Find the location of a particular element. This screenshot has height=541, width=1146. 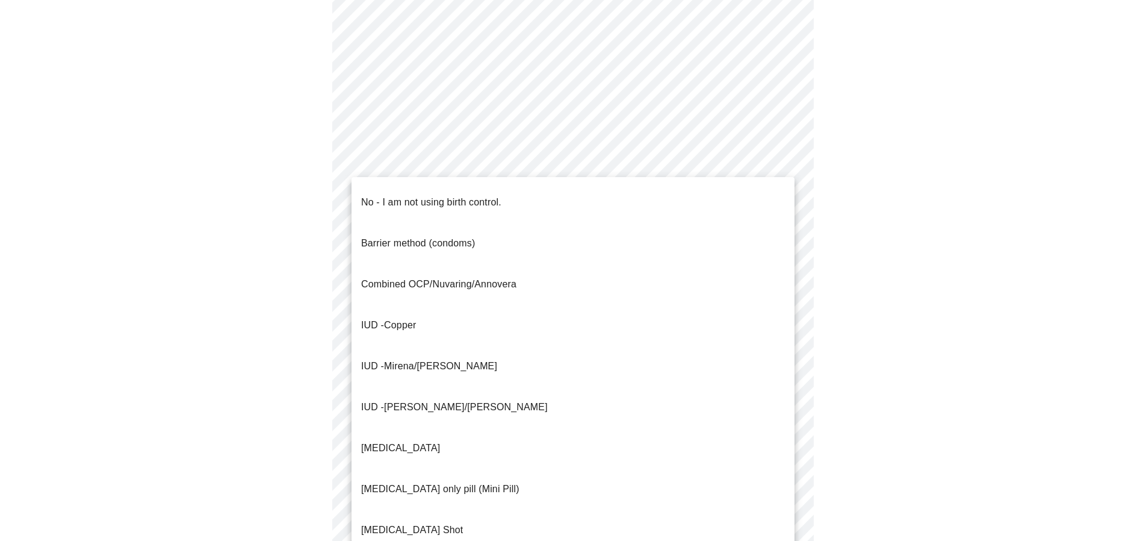

p: IUD - is located at coordinates (429, 366).